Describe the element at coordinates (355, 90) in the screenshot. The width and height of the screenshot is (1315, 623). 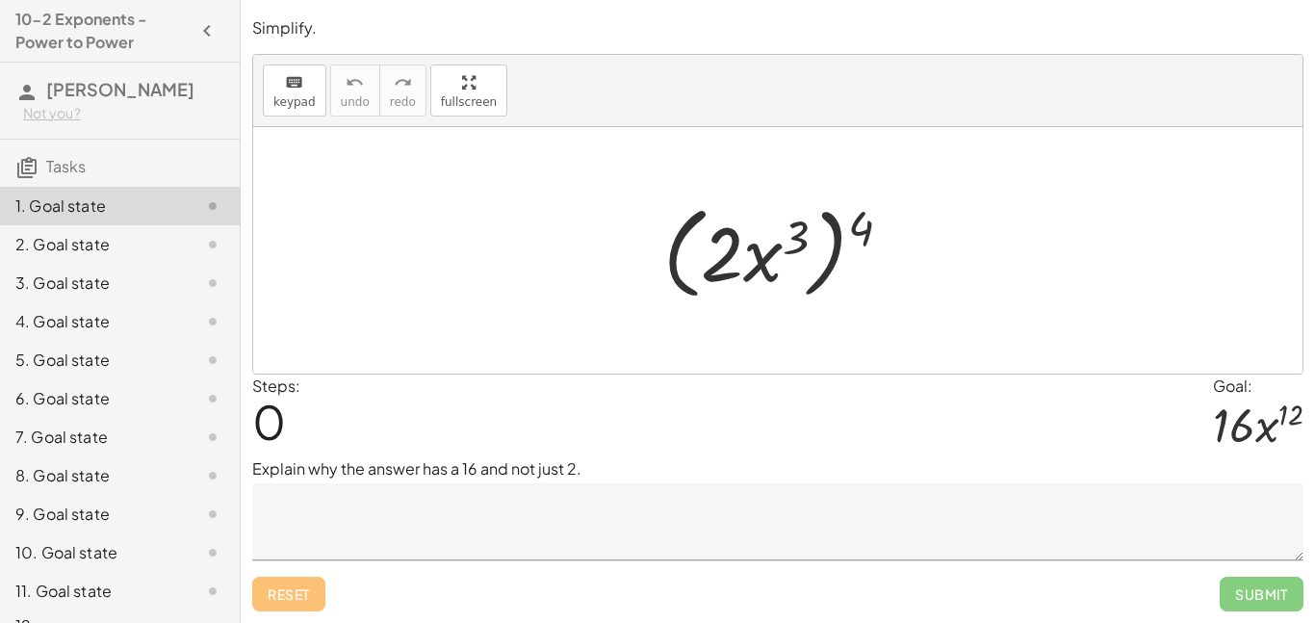
I see `button: undoundo` at that location.